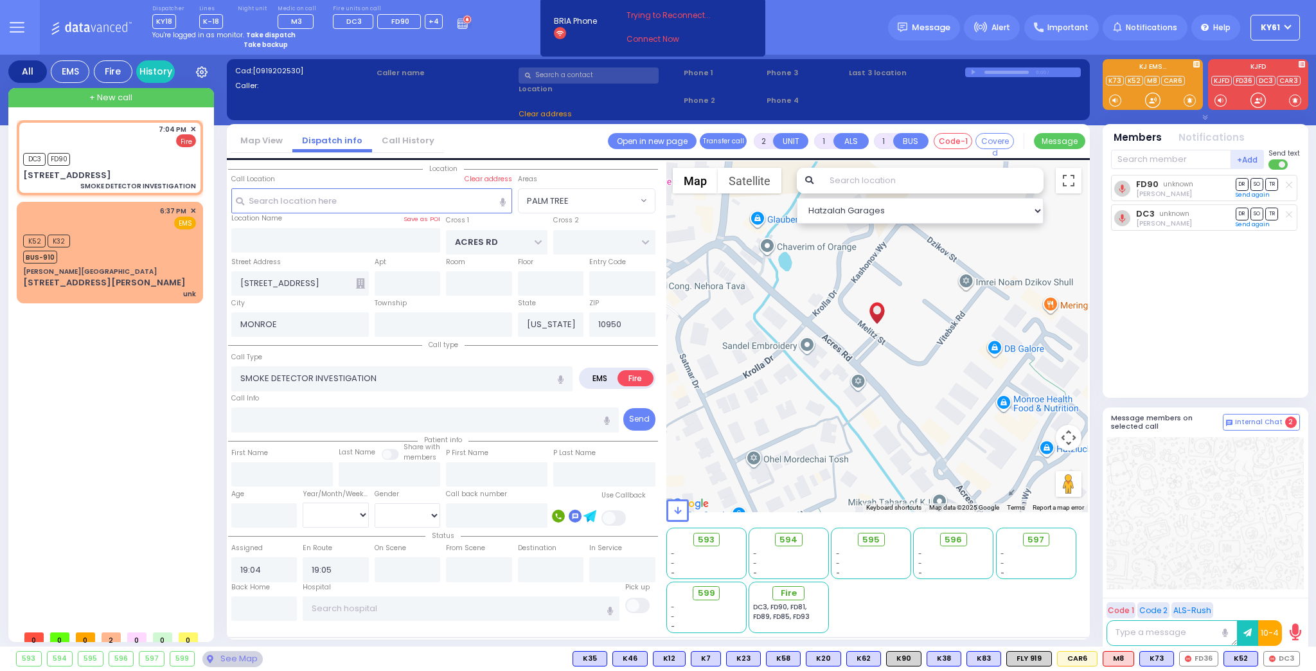 The height and width of the screenshot is (671, 1316). I want to click on span: Other building occupants, so click(360, 283).